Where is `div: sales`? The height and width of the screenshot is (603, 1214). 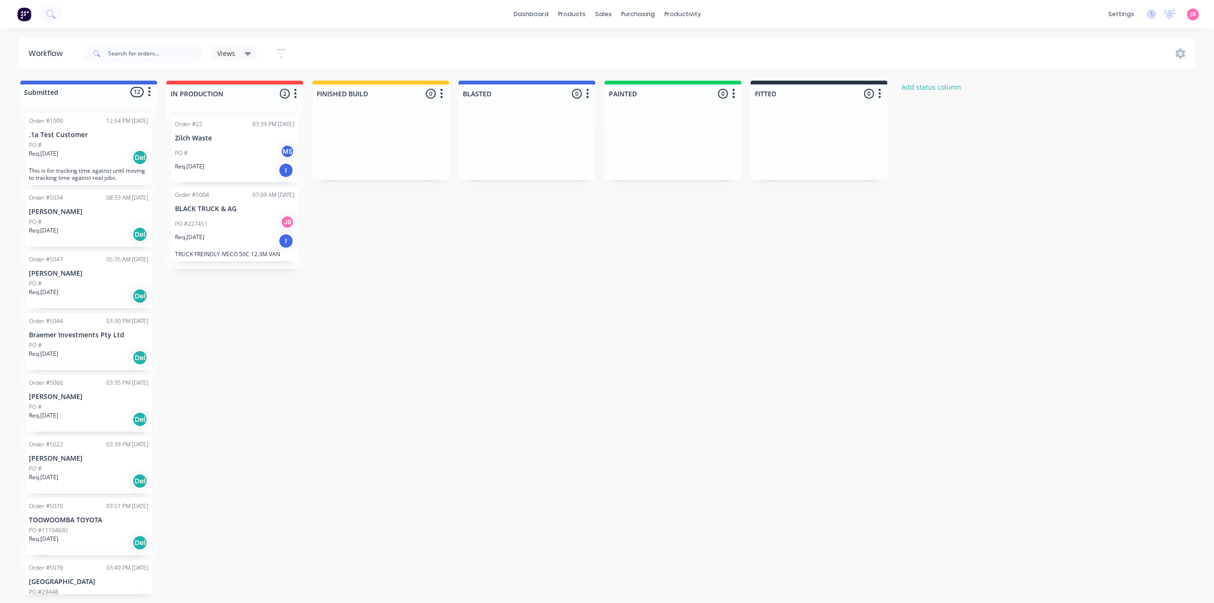
div: sales is located at coordinates (603, 14).